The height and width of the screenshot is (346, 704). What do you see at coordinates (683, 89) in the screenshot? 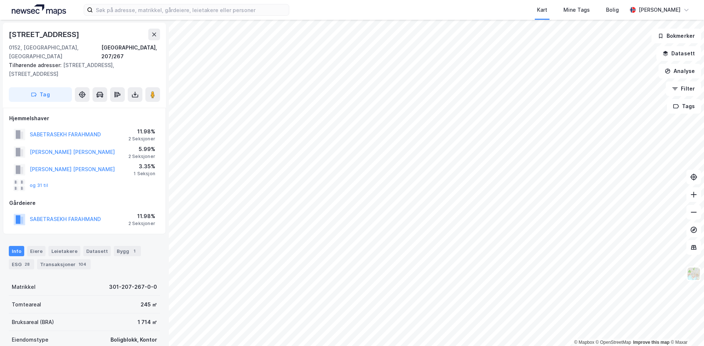
I see `button: Filter` at bounding box center [683, 89].